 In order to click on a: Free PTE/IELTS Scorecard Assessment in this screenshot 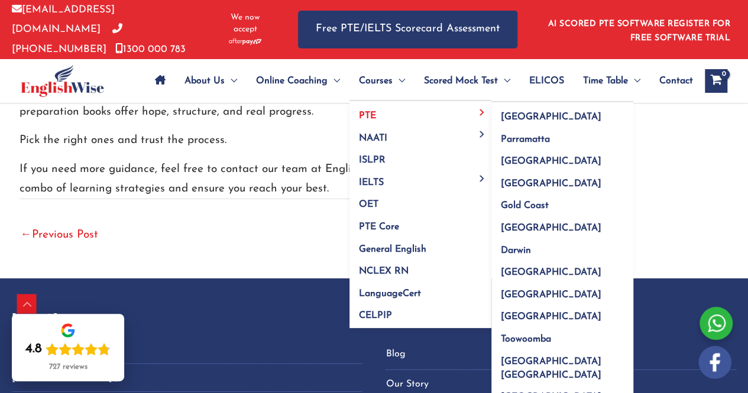, I will do `click(407, 29)`.